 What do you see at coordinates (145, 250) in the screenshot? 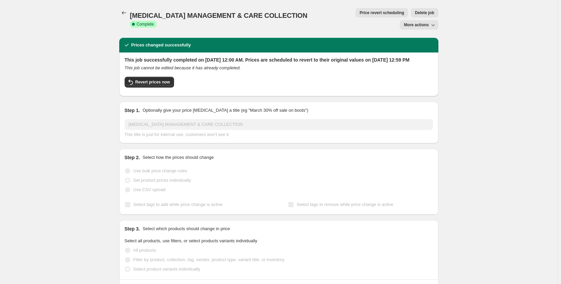
I see `span: All products` at bounding box center [145, 250].